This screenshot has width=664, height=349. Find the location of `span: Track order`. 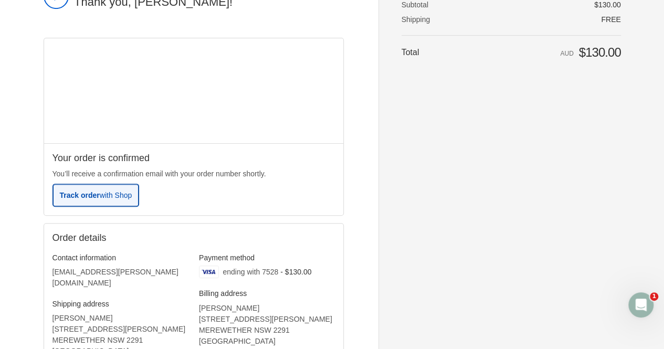

span: Track order is located at coordinates (96, 195).